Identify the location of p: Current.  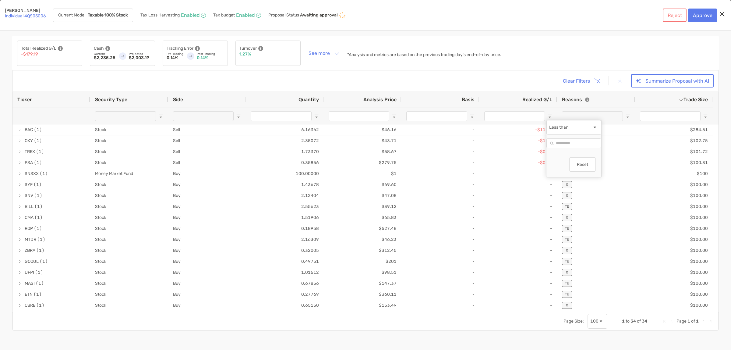
(105, 54).